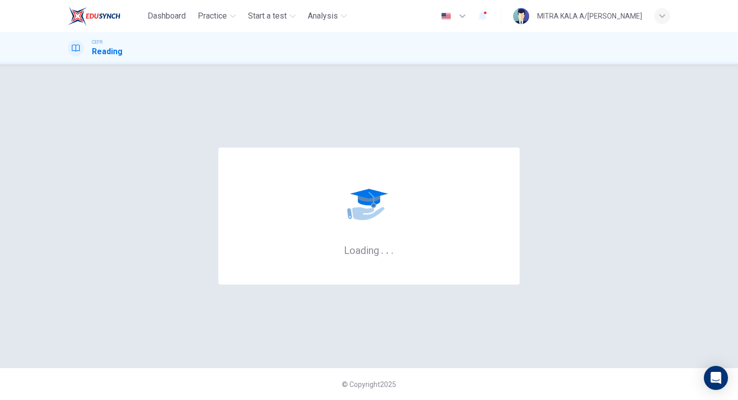  What do you see at coordinates (97, 42) in the screenshot?
I see `span: CEFR` at bounding box center [97, 42].